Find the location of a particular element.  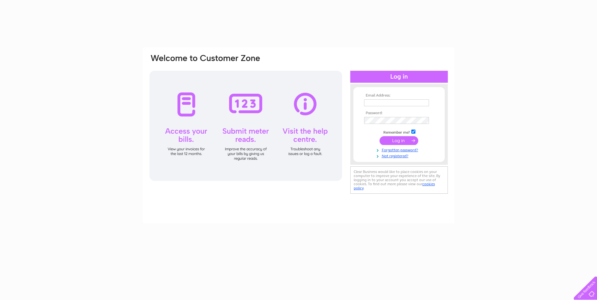

th: Password: is located at coordinates (399, 113).